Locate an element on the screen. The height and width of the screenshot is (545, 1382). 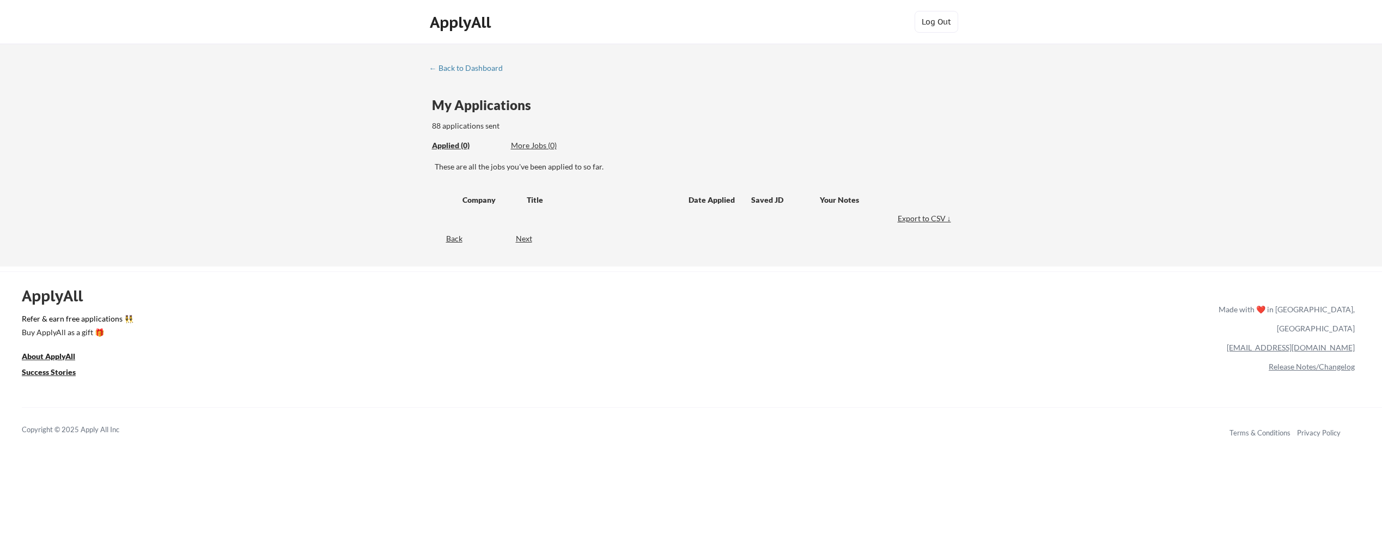
div: My Applications is located at coordinates (486, 105).